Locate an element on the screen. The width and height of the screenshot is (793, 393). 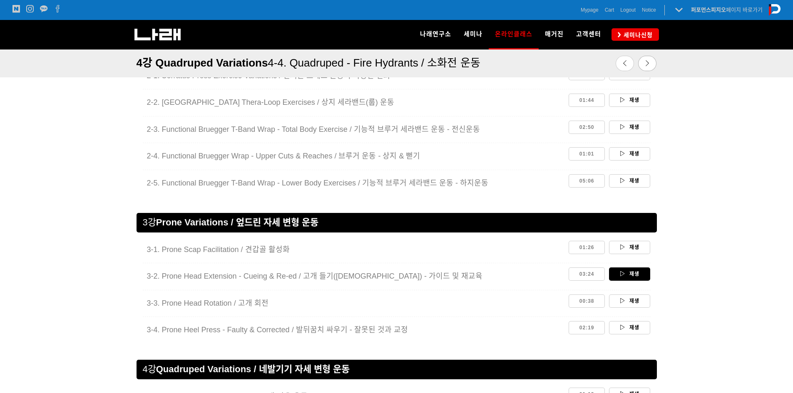
span: 3-4. Prone Heel Press - Faulty & Corrected / 발뒤꿈치 싸우기 - 잘못된 것과 교정 is located at coordinates (277, 330).